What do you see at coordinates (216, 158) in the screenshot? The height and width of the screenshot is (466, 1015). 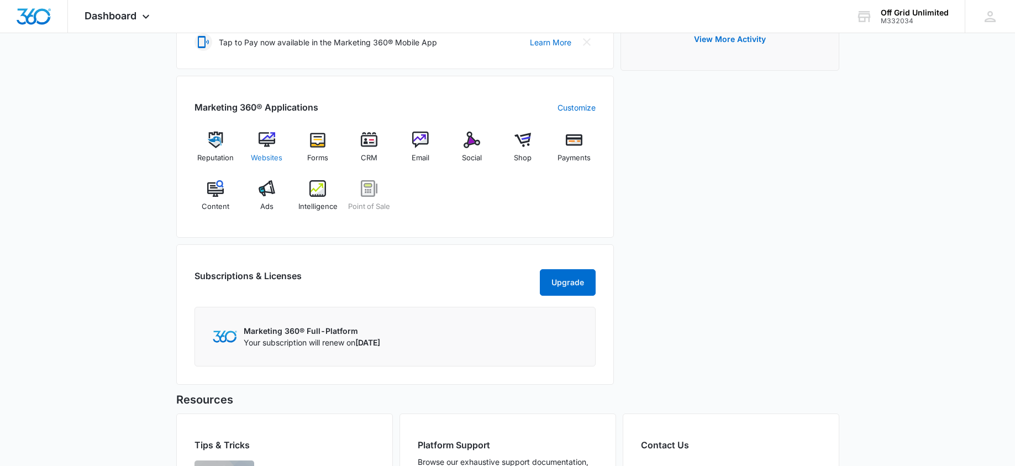 I see `span: Reputation` at bounding box center [216, 158].